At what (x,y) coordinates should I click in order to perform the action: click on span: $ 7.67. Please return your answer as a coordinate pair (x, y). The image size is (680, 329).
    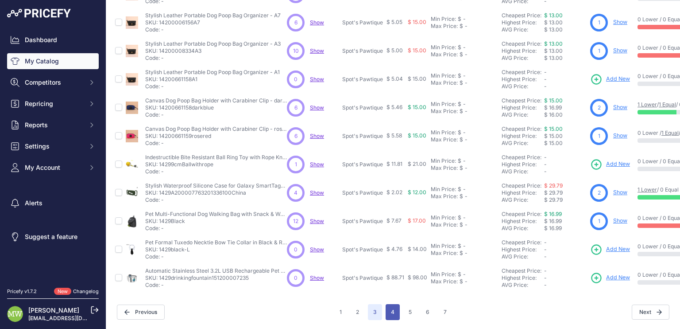
    Looking at the image, I should click on (394, 220).